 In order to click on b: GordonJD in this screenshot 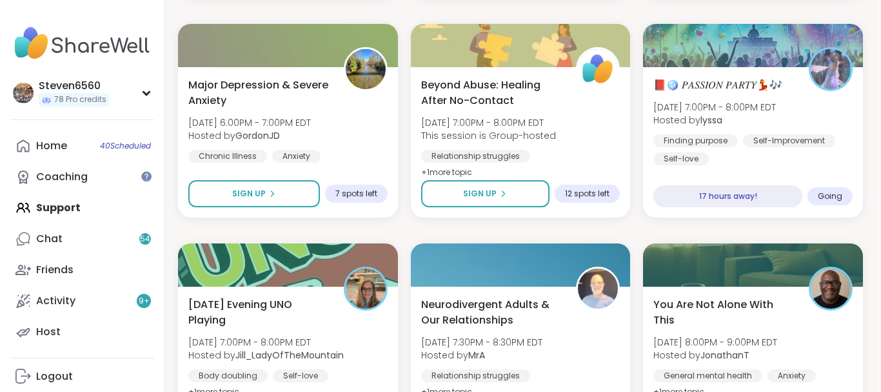, I will do `click(257, 135)`.